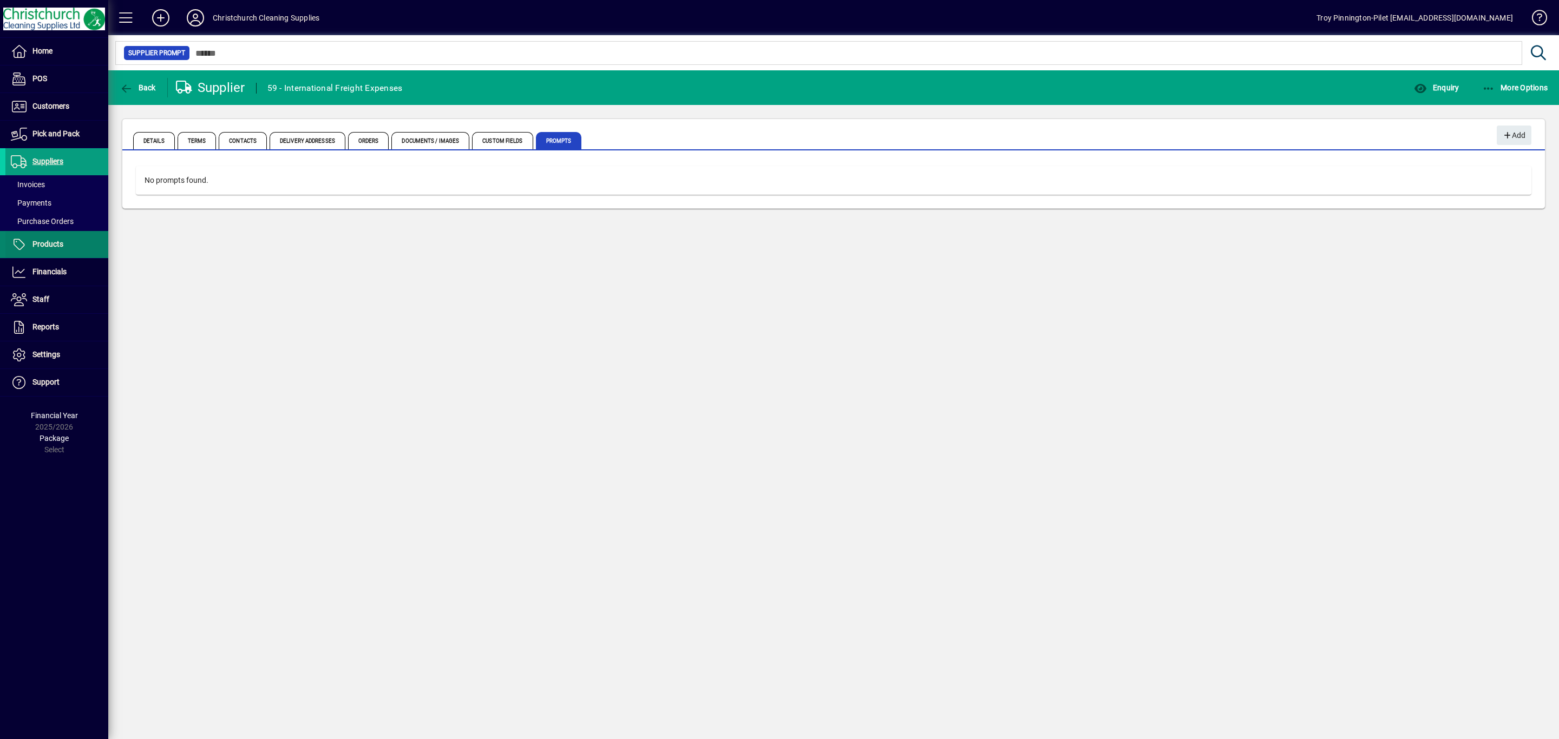 The image size is (1559, 739). What do you see at coordinates (154, 141) in the screenshot?
I see `span: Details` at bounding box center [154, 141].